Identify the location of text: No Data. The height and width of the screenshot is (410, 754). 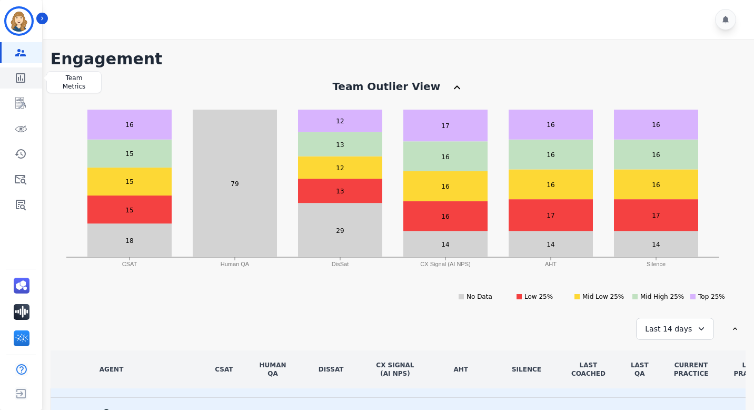
(479, 297).